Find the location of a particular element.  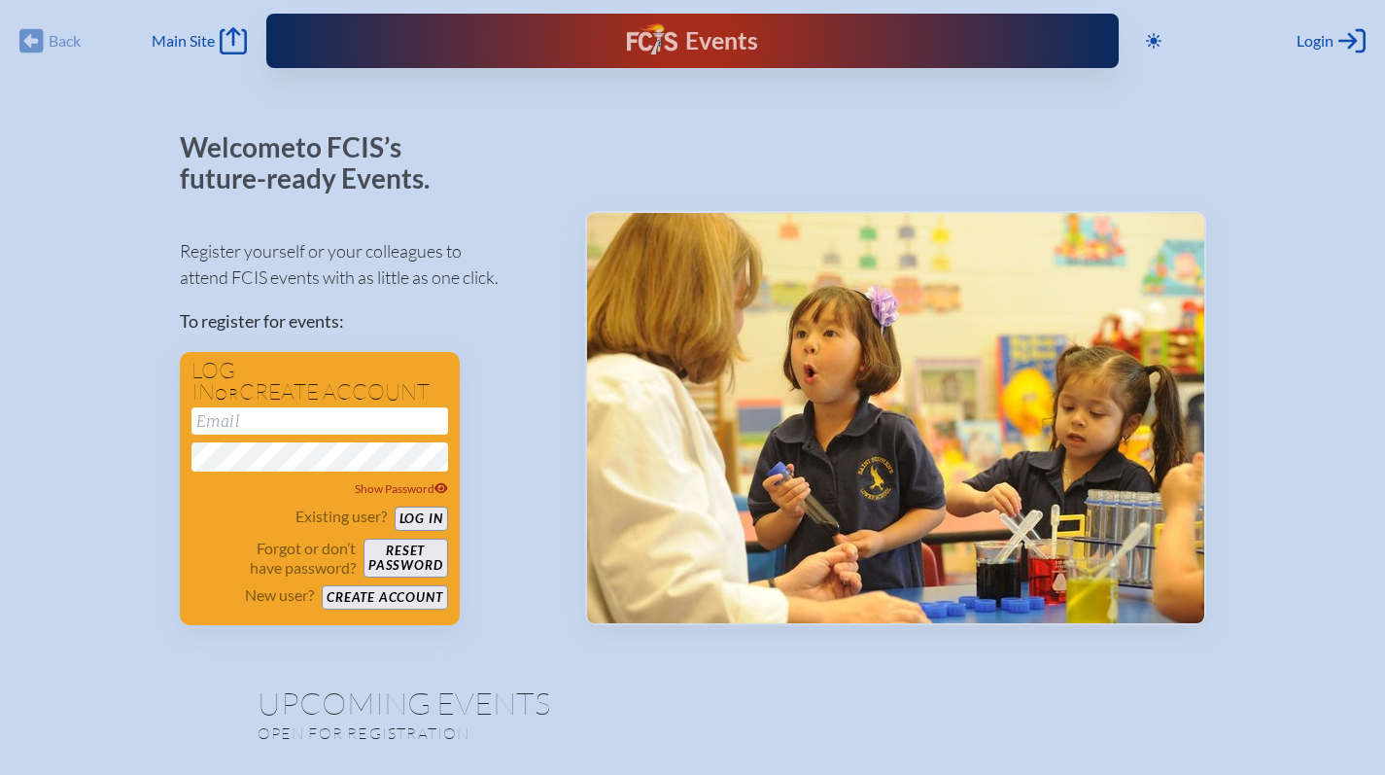

span: Main Site is located at coordinates (183, 41).